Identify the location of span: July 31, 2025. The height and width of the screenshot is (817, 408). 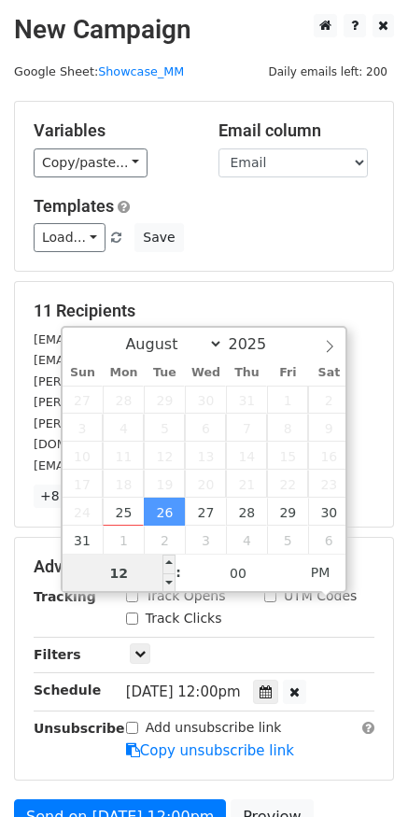
(246, 400).